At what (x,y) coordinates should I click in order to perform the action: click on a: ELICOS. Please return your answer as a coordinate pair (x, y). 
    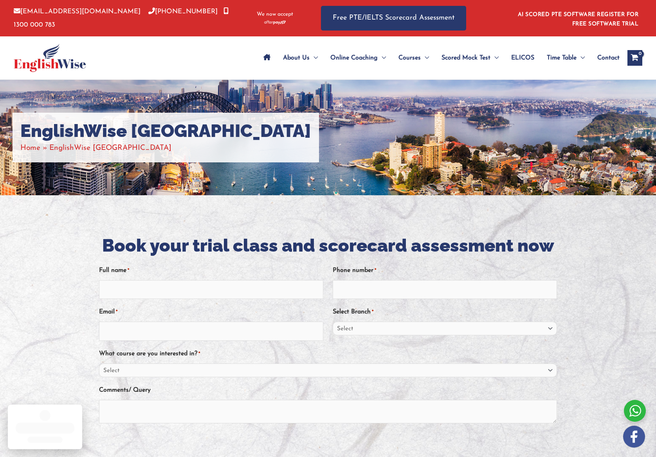
    Looking at the image, I should click on (523, 58).